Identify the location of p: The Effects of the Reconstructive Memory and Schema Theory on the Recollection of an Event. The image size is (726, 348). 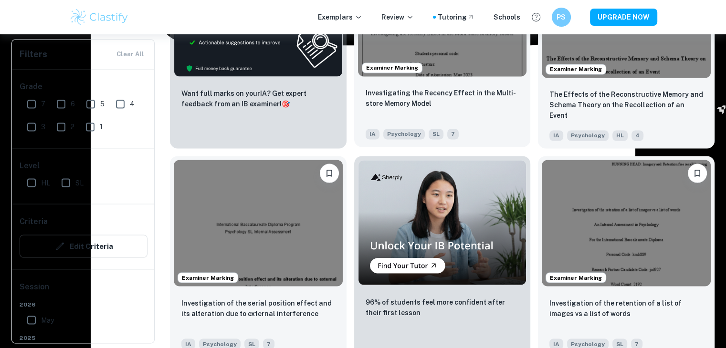
(626, 105).